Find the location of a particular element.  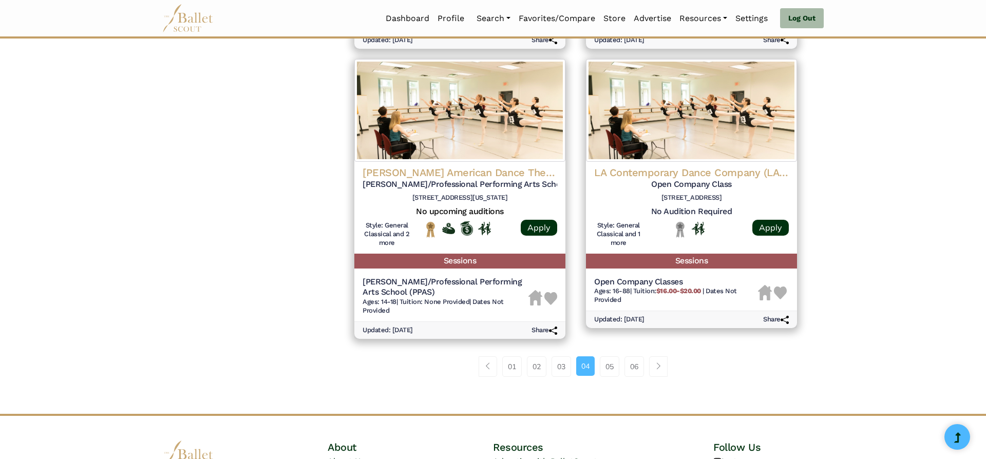

a: 06 is located at coordinates (635, 367).